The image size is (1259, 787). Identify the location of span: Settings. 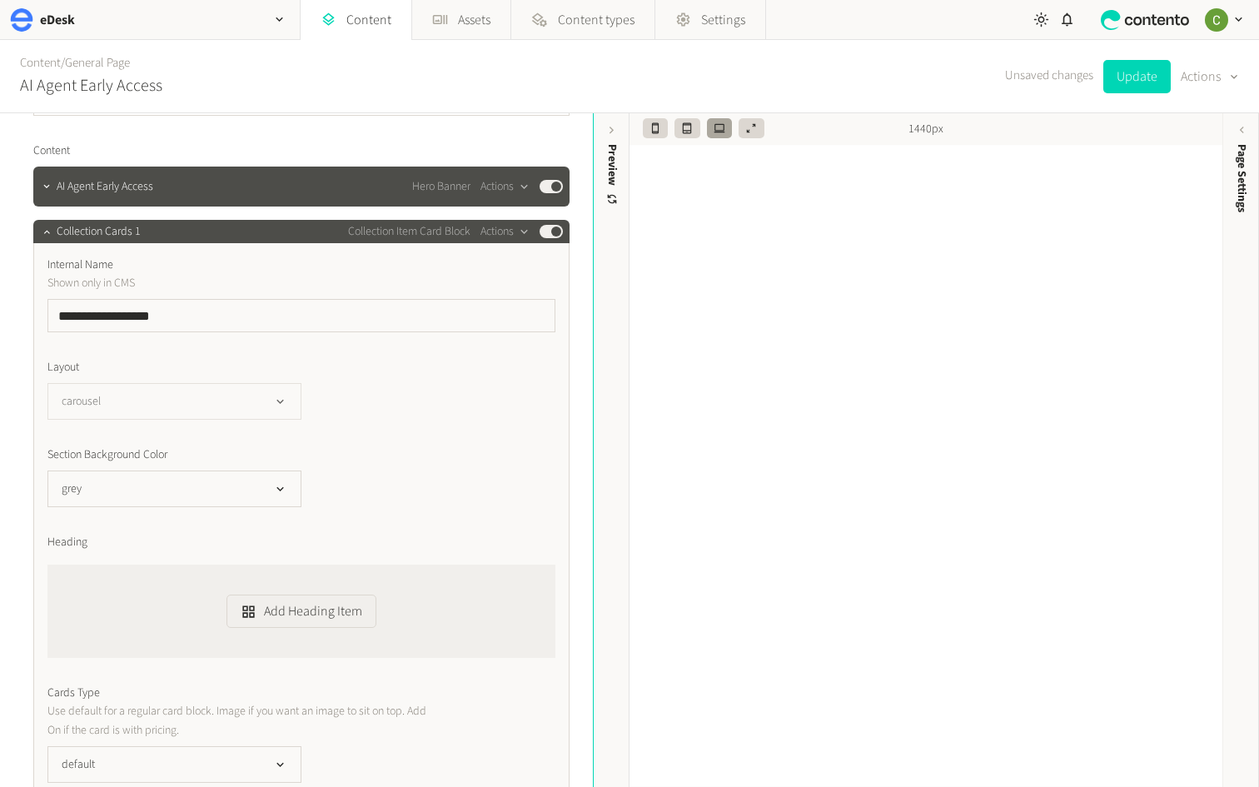
(722, 20).